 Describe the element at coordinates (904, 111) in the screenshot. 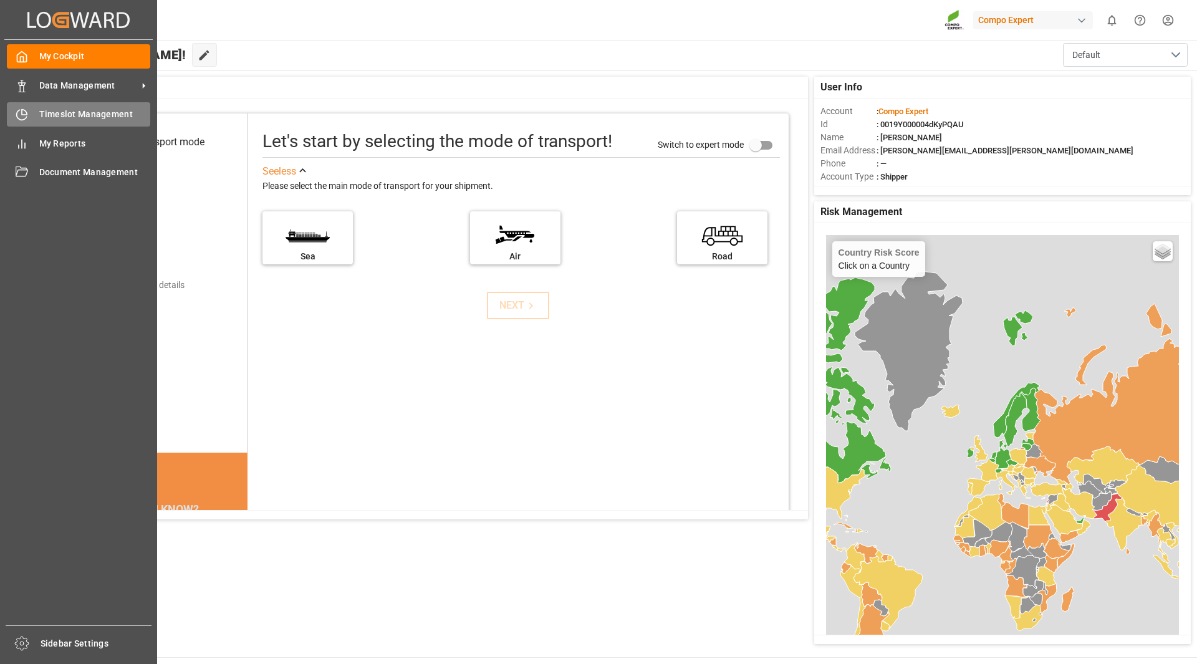

I see `span: Compo Expert` at that location.